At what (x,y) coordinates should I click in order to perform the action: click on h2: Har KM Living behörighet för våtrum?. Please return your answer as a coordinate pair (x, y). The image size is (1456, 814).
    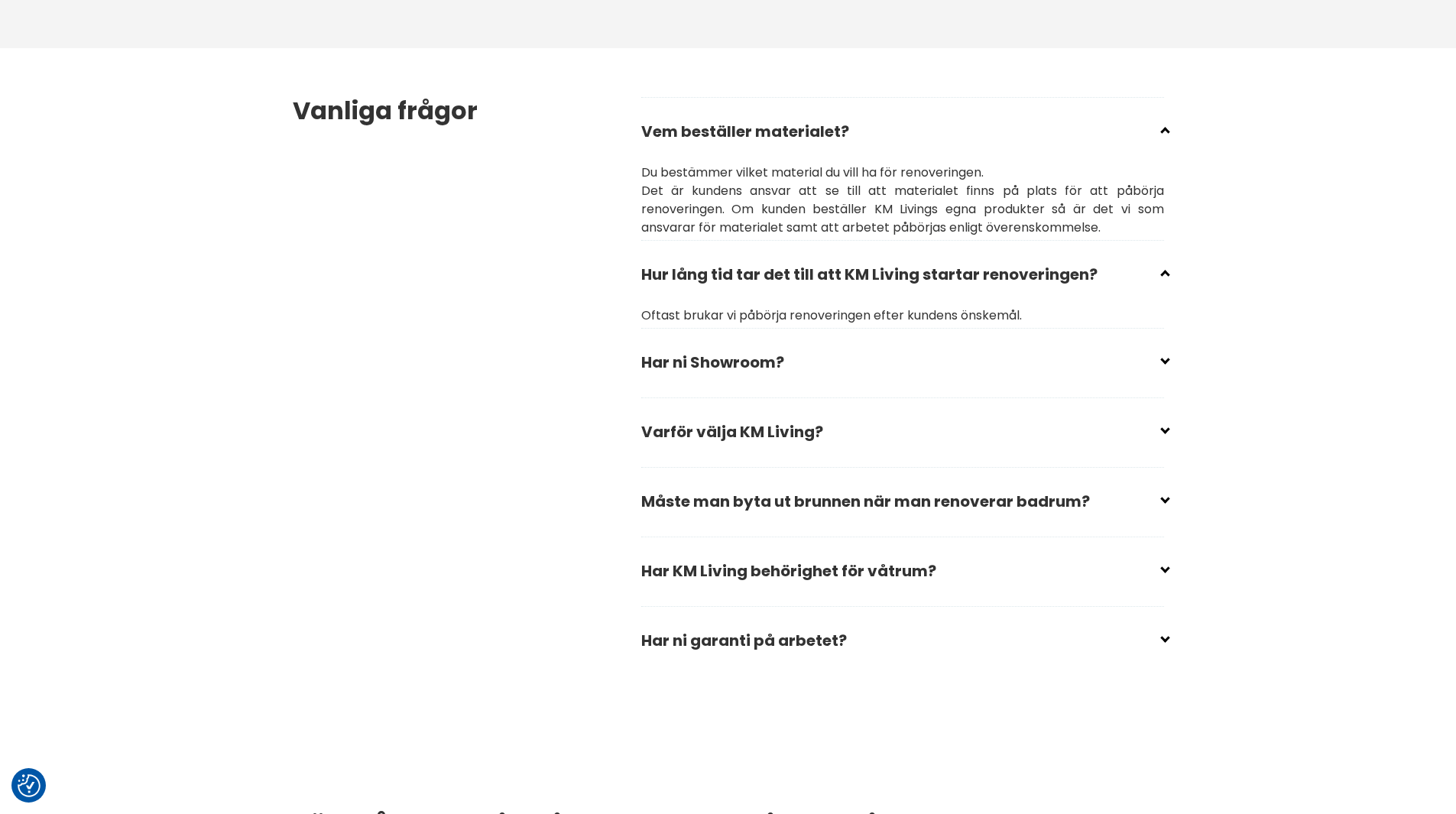
    Looking at the image, I should click on (903, 577).